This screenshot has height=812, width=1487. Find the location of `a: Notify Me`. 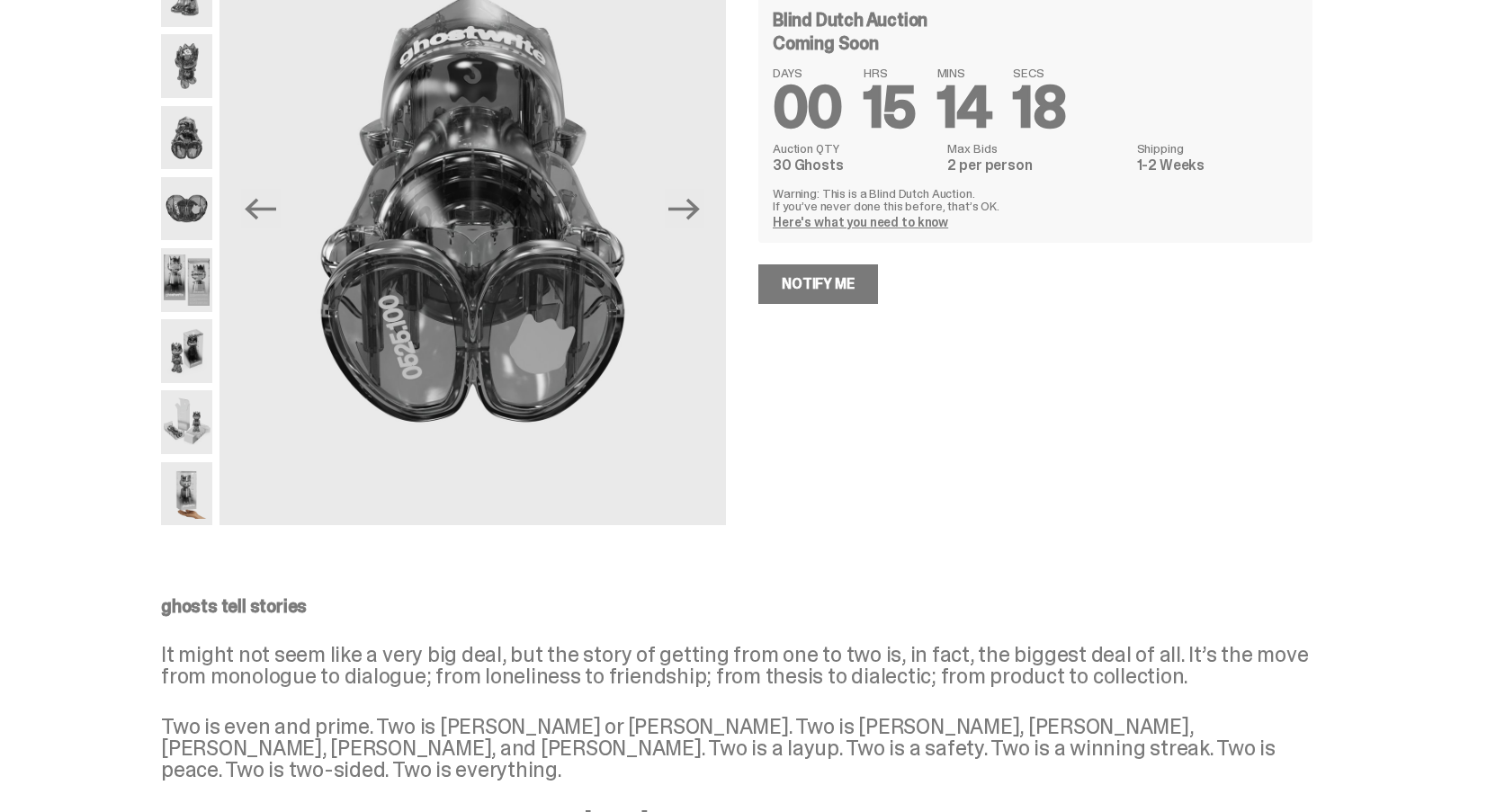

a: Notify Me is located at coordinates (817, 284).